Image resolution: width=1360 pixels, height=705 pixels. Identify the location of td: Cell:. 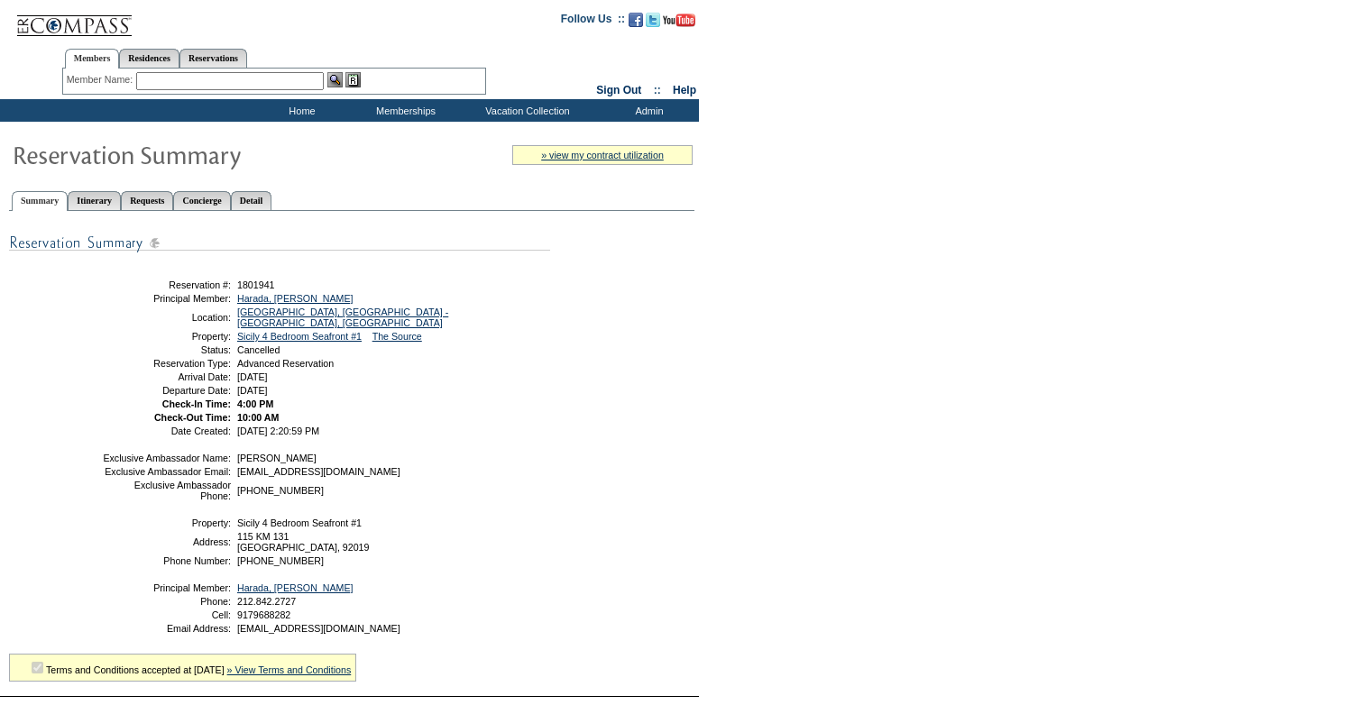
(166, 615).